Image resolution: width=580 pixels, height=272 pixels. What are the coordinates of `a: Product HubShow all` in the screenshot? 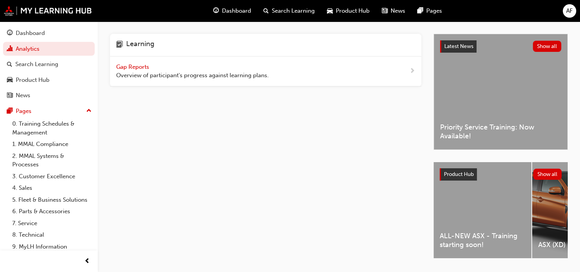 It's located at (501, 174).